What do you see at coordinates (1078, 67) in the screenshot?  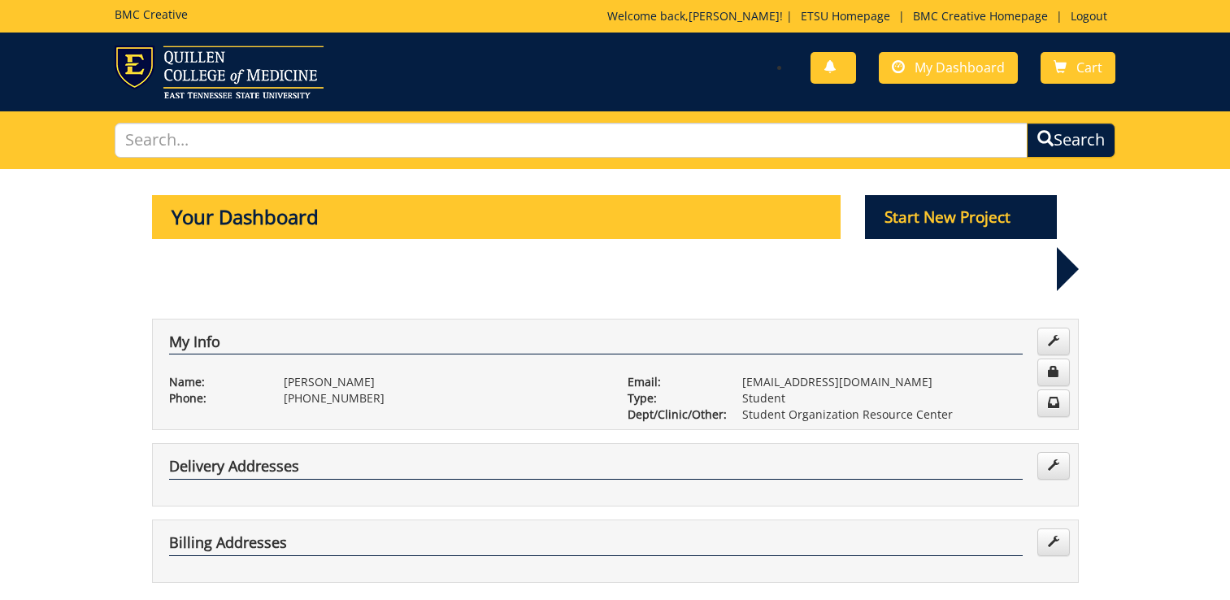 I see `a: Cart` at bounding box center [1078, 67].